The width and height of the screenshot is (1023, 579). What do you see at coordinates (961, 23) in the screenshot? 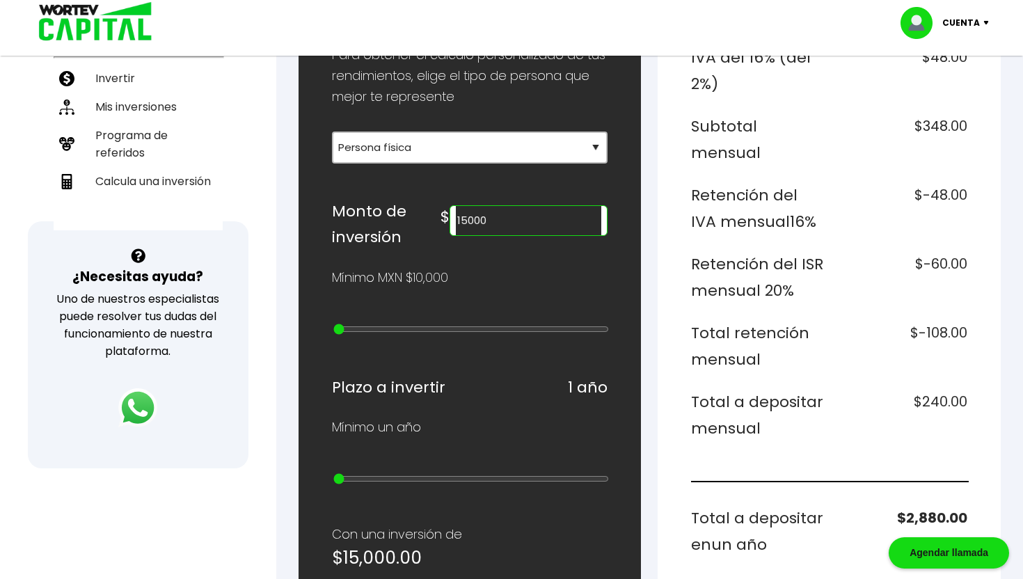
I see `p: Cuenta` at bounding box center [961, 23].